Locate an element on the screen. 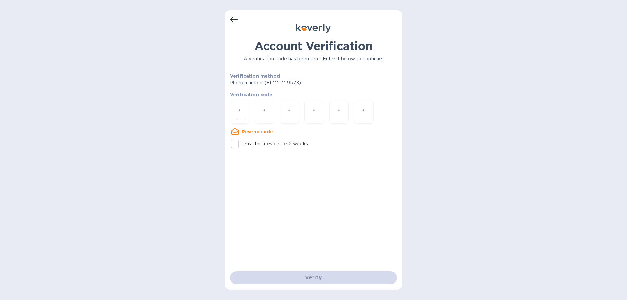  b: Verification method is located at coordinates (255, 76).